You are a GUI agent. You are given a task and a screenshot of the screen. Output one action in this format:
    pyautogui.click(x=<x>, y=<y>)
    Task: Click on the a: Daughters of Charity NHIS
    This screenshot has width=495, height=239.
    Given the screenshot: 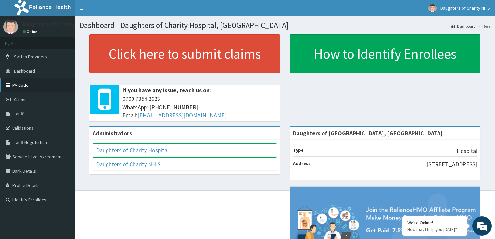 What is the action you would take?
    pyautogui.click(x=128, y=164)
    